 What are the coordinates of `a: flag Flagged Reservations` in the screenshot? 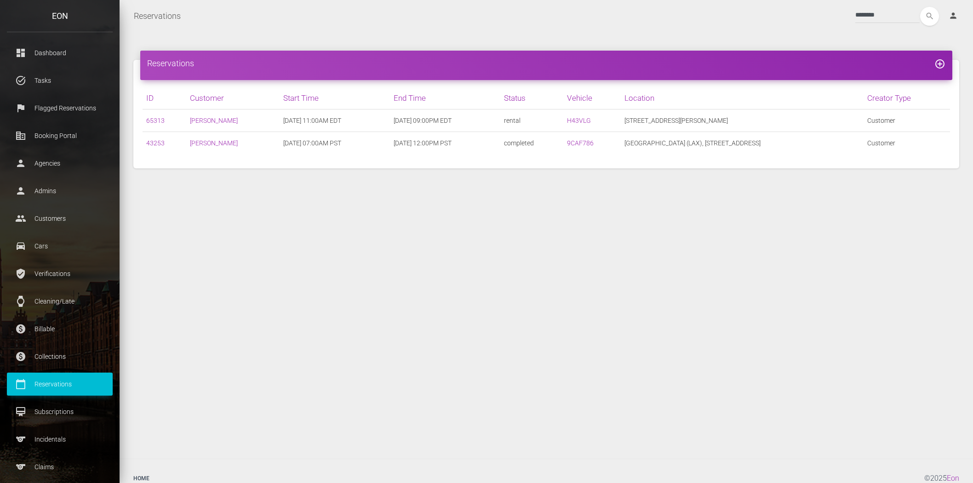 It's located at (60, 108).